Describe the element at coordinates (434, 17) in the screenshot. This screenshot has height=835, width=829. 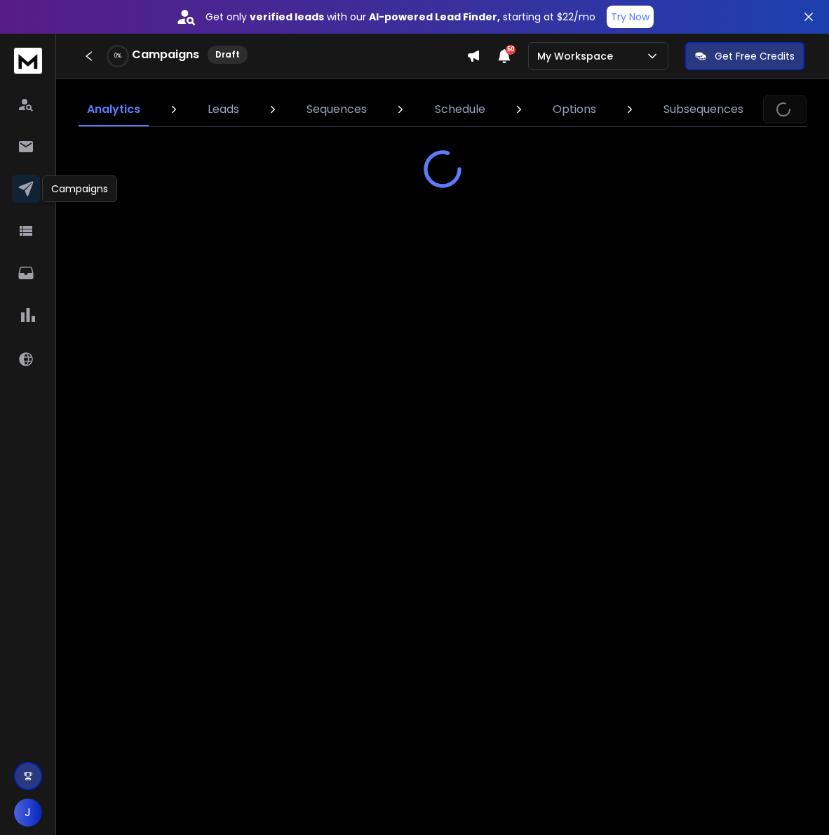
I see `strong: AI-powered Lead Finder,` at that location.